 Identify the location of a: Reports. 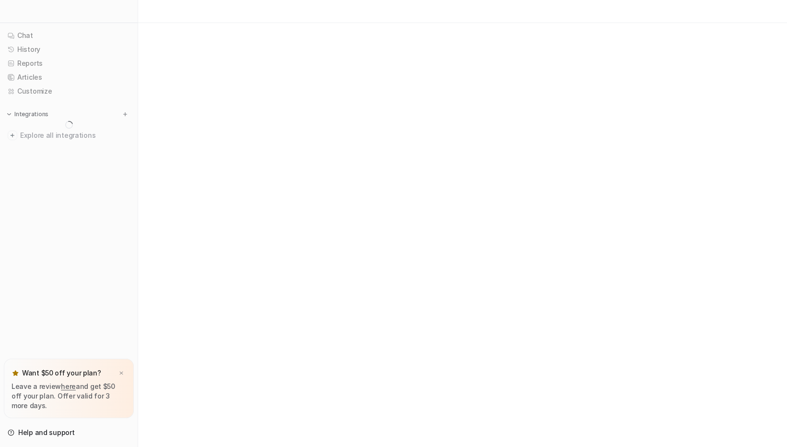
(69, 63).